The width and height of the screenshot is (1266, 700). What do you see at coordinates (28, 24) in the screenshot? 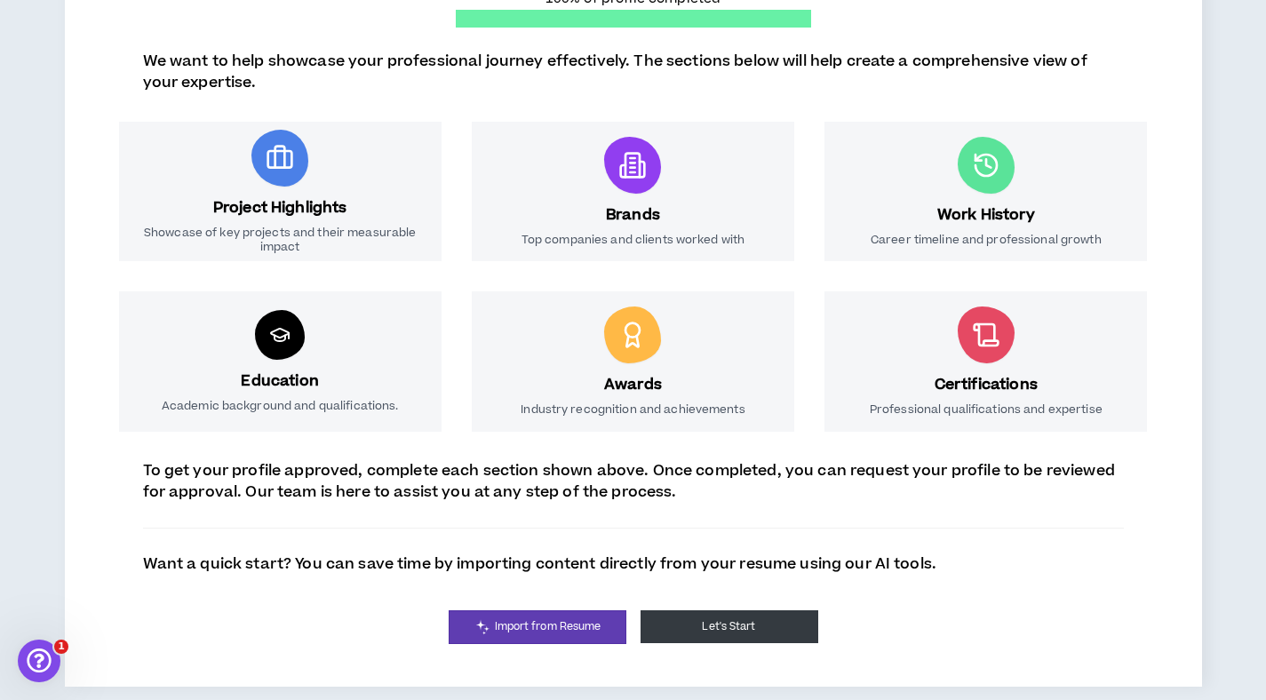
I see `button: go back` at bounding box center [28, 24].